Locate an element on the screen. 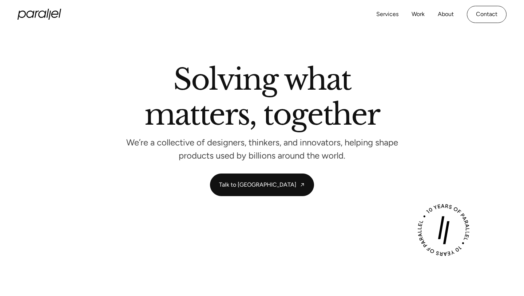 The height and width of the screenshot is (296, 524). a: About is located at coordinates (446, 14).